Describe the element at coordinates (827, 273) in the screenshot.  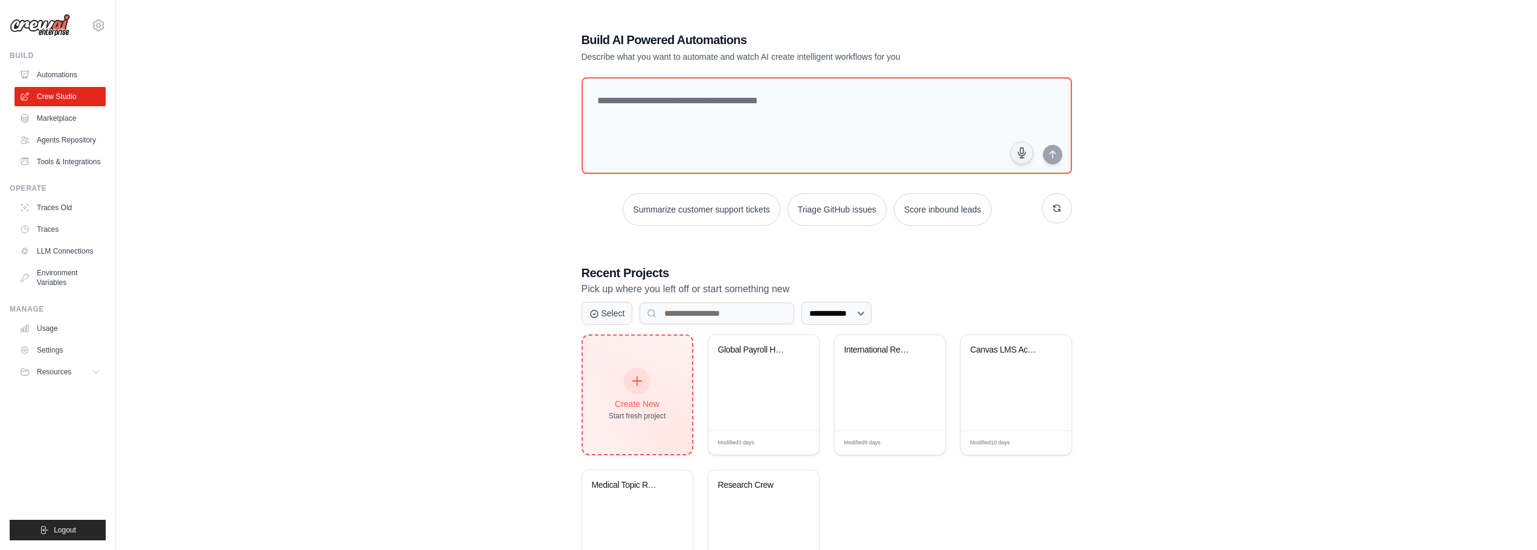
I see `h3: Recent Projects` at that location.